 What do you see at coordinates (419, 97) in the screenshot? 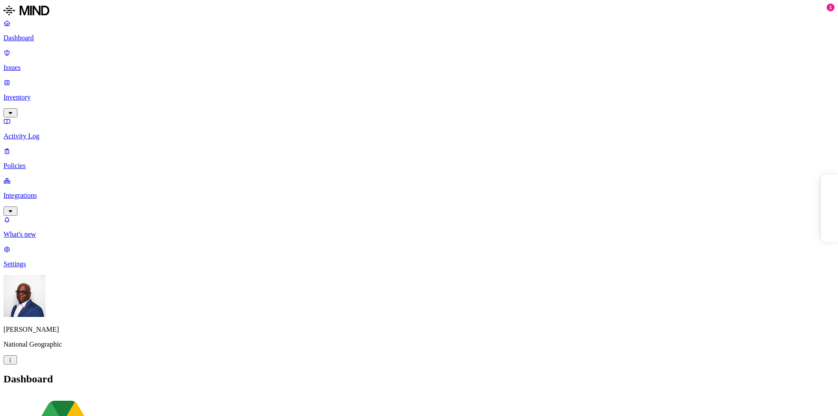
I see `a: Inventory` at bounding box center [419, 97].